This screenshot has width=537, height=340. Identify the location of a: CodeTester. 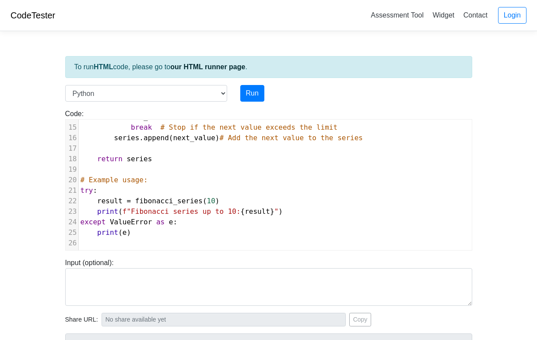
(33, 15).